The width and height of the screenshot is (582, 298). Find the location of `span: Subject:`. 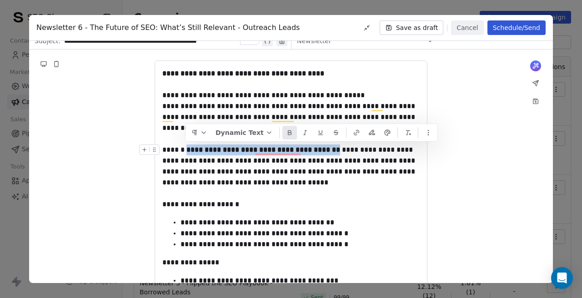

span: Subject: is located at coordinates (47, 42).